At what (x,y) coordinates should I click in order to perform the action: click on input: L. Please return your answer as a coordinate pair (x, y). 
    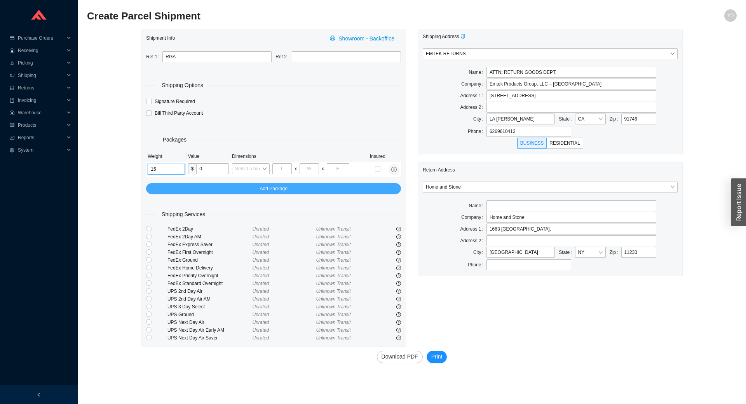
    Looking at the image, I should click on (282, 169).